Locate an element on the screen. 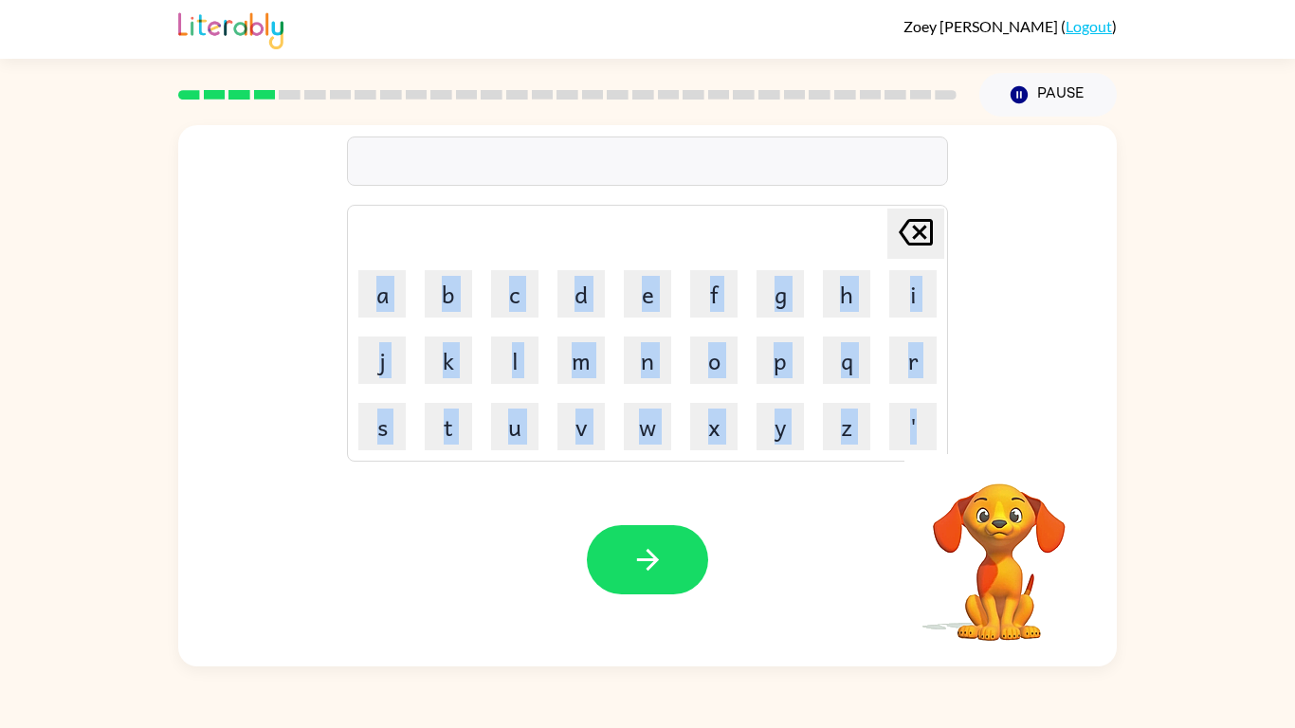  button: Pause is located at coordinates (1047, 95).